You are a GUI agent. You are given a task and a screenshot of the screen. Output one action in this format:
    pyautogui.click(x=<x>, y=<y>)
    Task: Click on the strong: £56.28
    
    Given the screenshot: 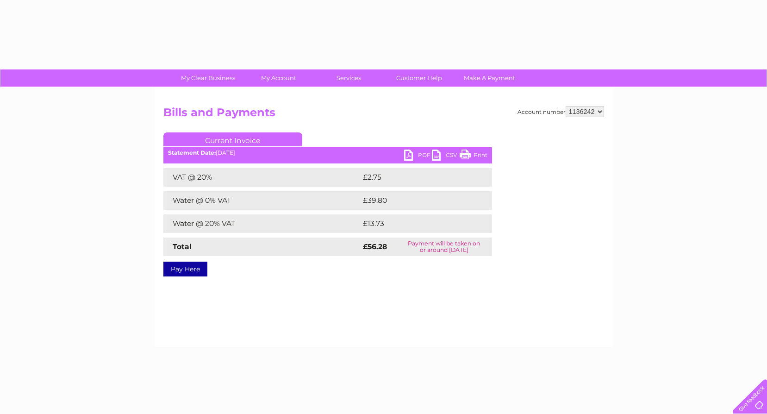 What is the action you would take?
    pyautogui.click(x=375, y=246)
    